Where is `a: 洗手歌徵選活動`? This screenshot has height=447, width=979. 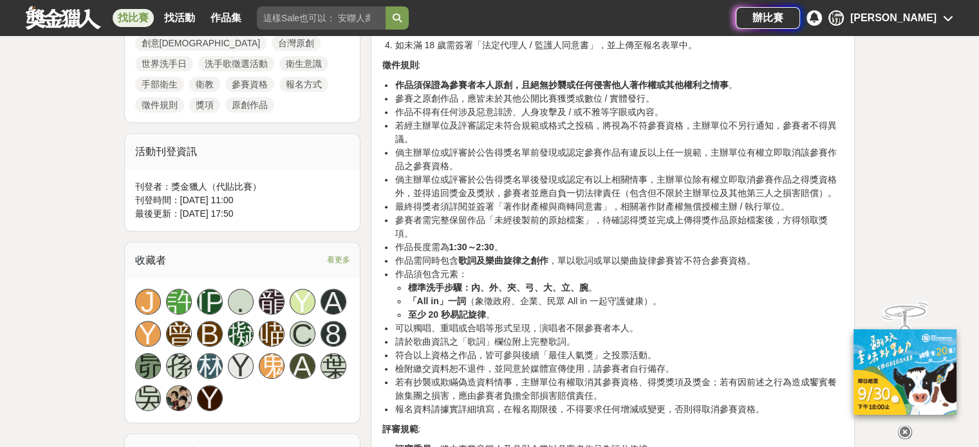
a: 洗手歌徵選活動 is located at coordinates (236, 64).